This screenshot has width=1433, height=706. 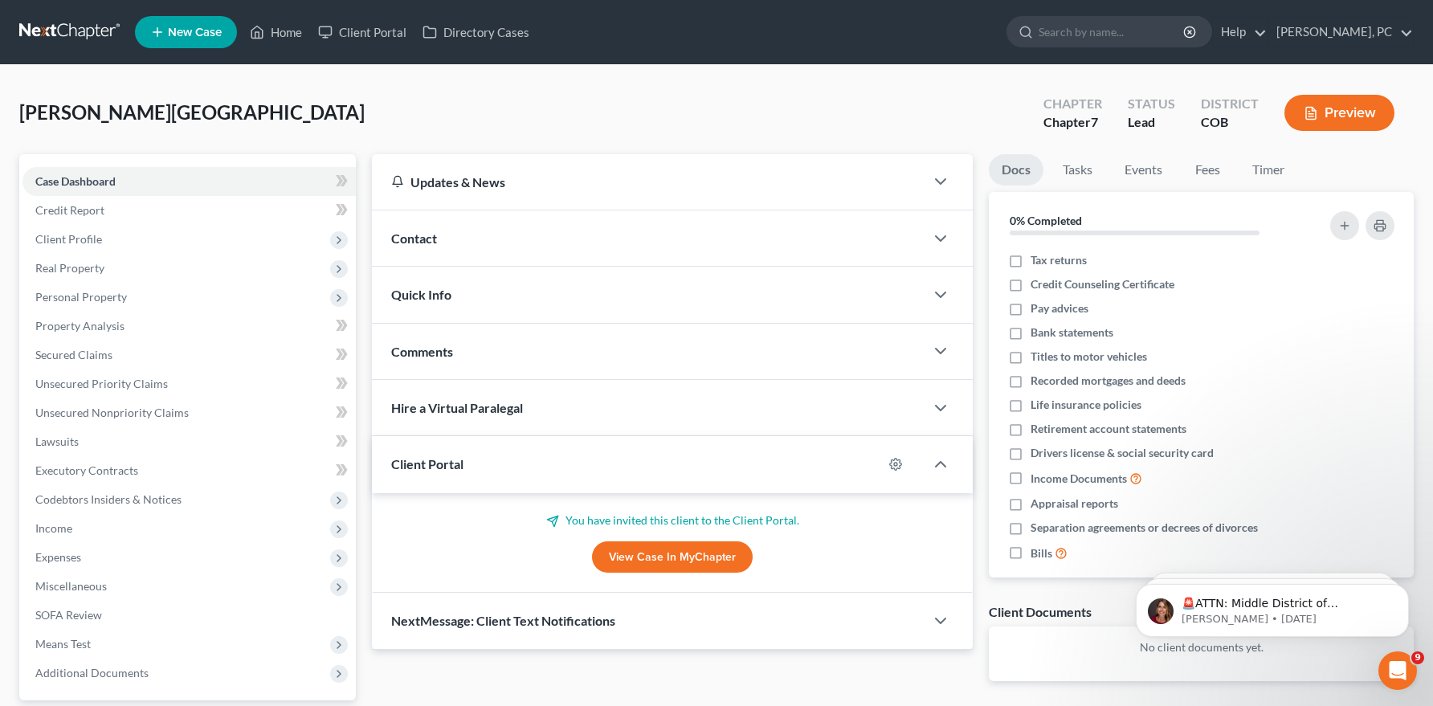 I want to click on a: Lawsuits, so click(x=189, y=442).